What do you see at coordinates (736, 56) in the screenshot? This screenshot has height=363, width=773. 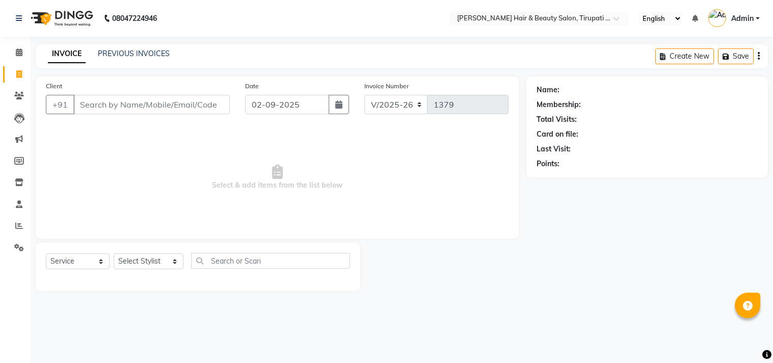 I see `button: Save` at bounding box center [736, 56].